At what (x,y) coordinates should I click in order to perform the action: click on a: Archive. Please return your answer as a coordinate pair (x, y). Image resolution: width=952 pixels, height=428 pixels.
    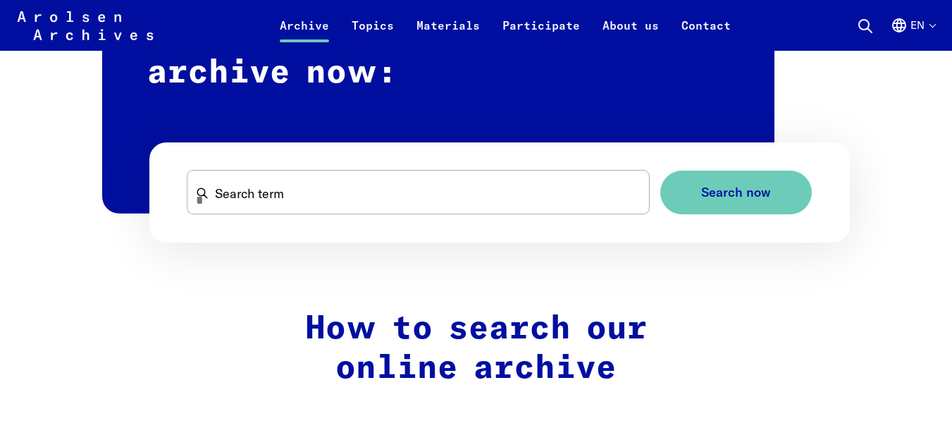
    Looking at the image, I should click on (305, 34).